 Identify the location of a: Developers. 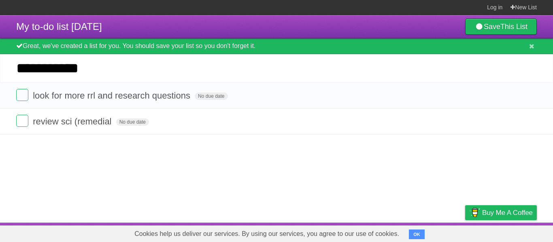
(400, 233).